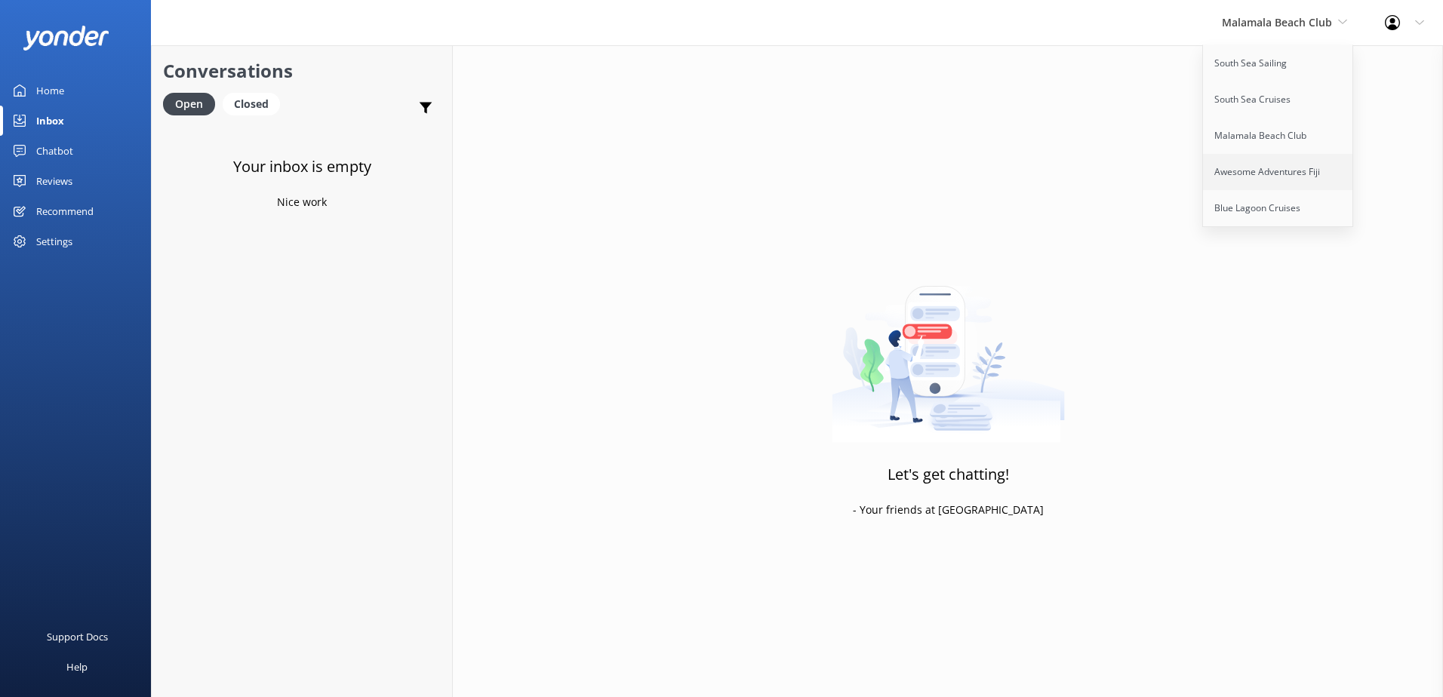 Image resolution: width=1443 pixels, height=697 pixels. I want to click on a: Malamala Beach Club, so click(1278, 136).